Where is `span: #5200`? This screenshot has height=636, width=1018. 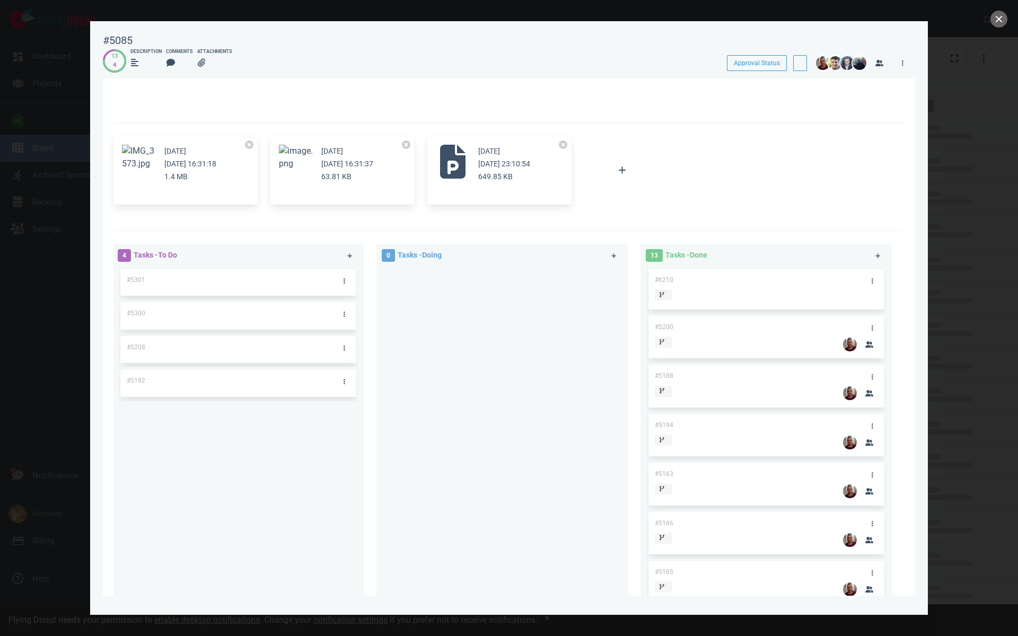 span: #5200 is located at coordinates (664, 327).